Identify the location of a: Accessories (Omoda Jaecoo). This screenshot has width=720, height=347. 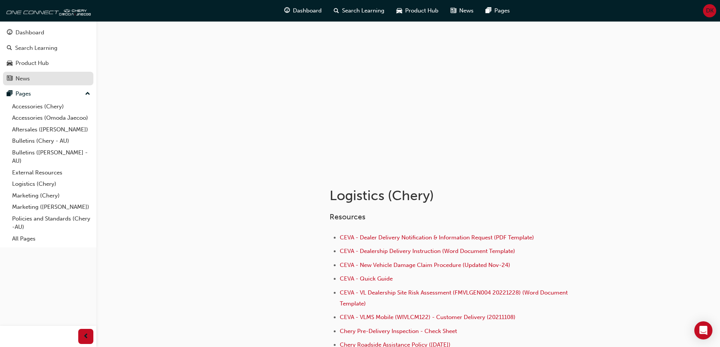
(51, 118).